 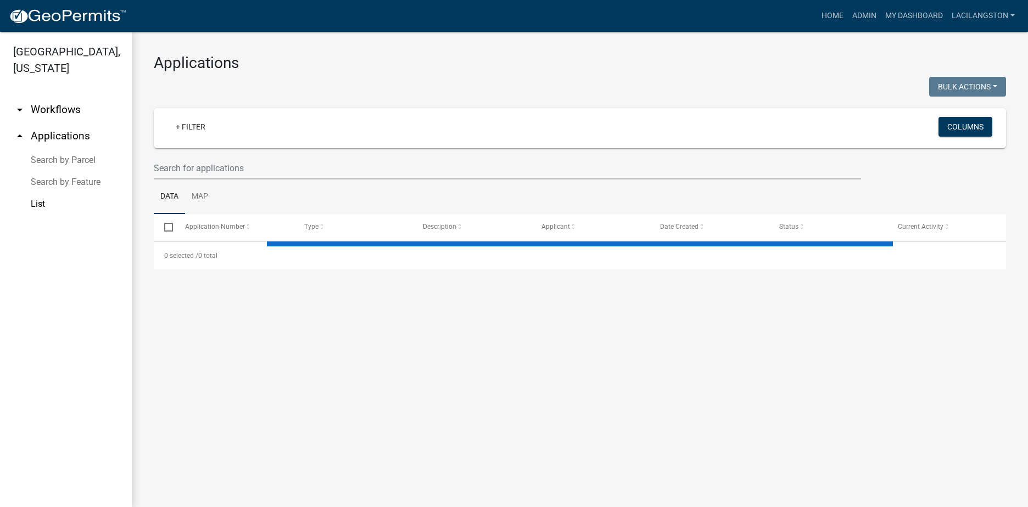 I want to click on a: + Filter, so click(x=191, y=127).